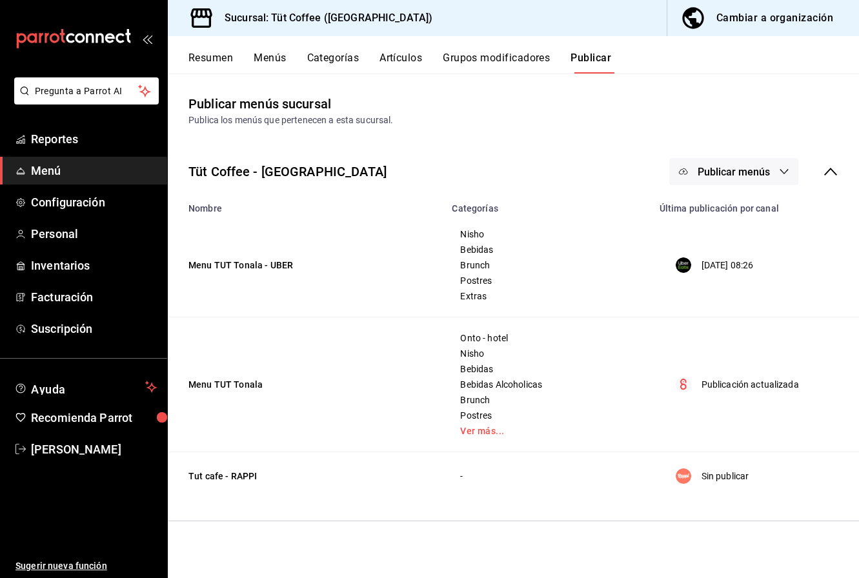  Describe the element at coordinates (85, 387) in the screenshot. I see `span: Ayuda` at that location.